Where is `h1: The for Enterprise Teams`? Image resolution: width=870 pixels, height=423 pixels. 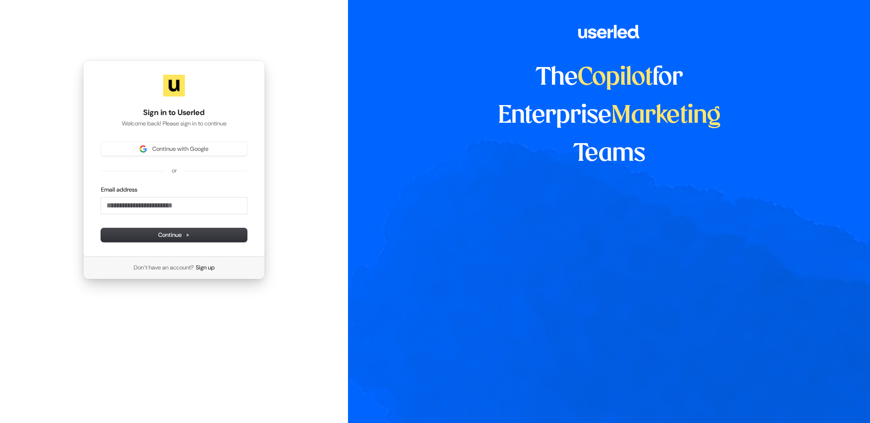 h1: The for Enterprise Teams is located at coordinates (609, 116).